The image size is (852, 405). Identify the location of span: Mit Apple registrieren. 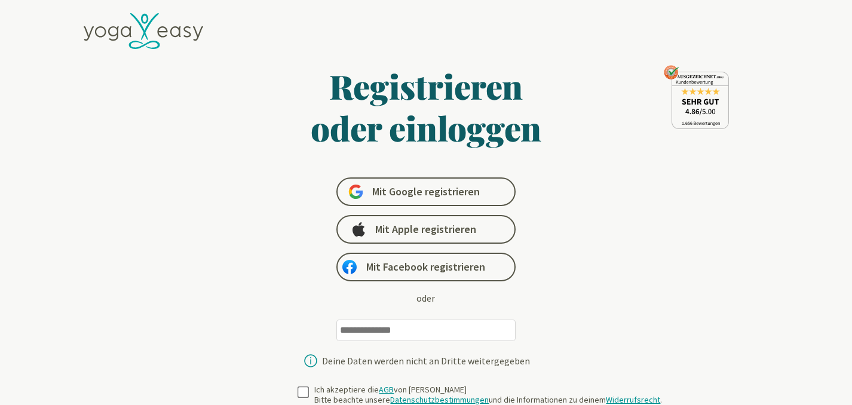
(425, 229).